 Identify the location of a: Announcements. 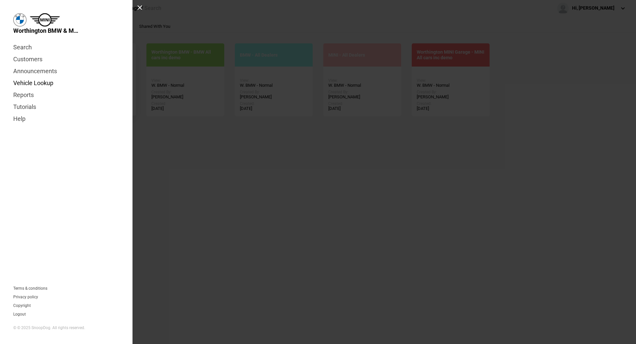
(66, 71).